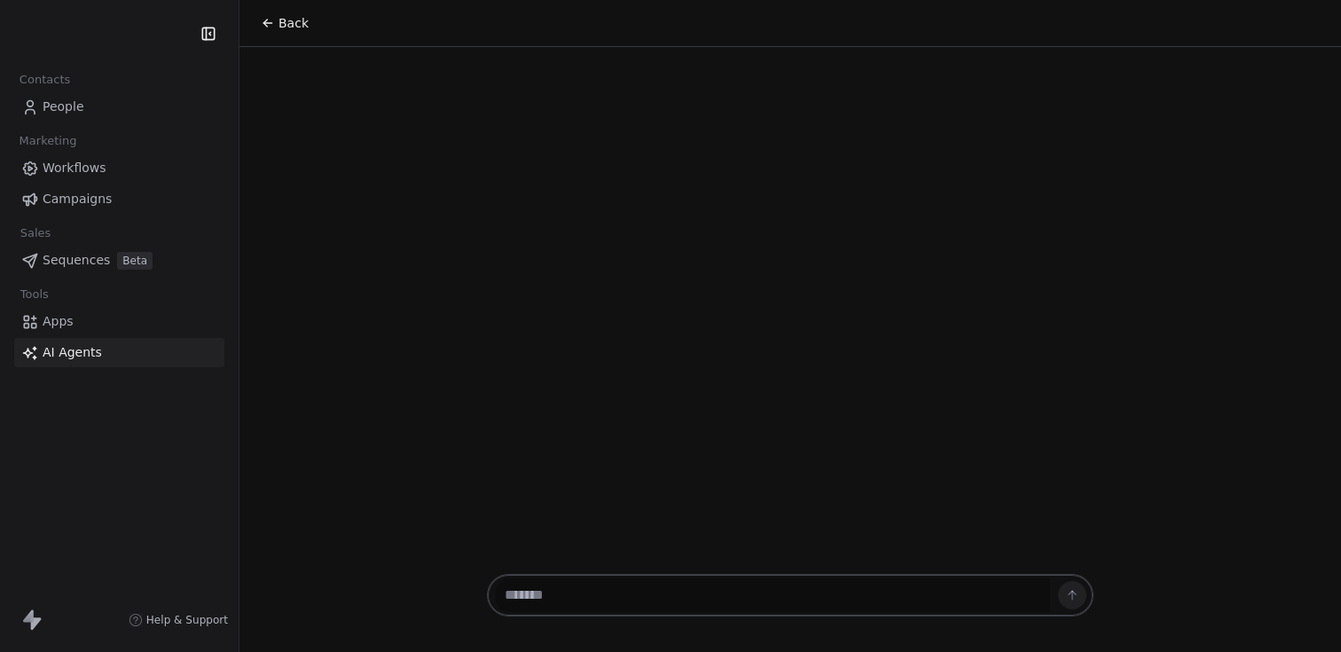 The width and height of the screenshot is (1341, 652). Describe the element at coordinates (135, 261) in the screenshot. I see `span: Beta` at that location.